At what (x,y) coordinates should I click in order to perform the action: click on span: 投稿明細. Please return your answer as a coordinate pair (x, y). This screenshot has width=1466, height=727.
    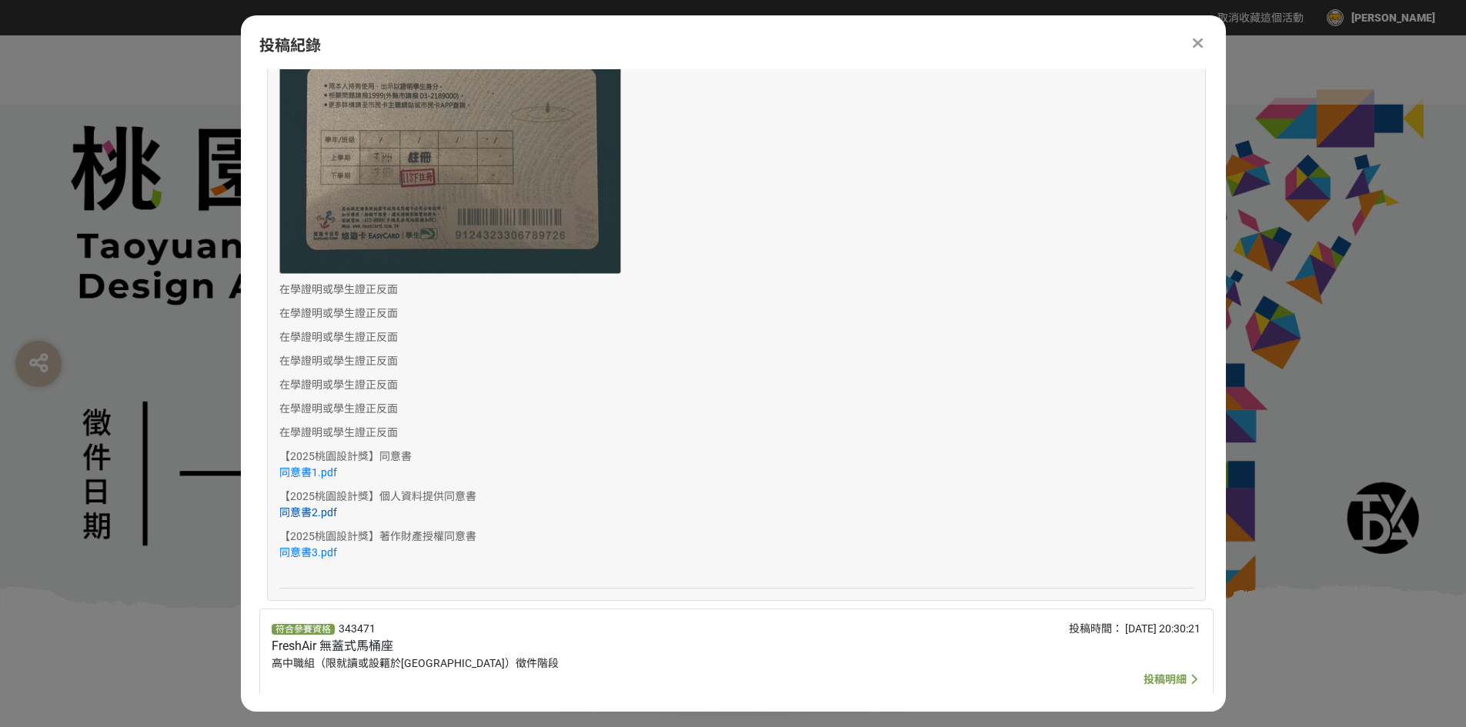
    Looking at the image, I should click on (1165, 680).